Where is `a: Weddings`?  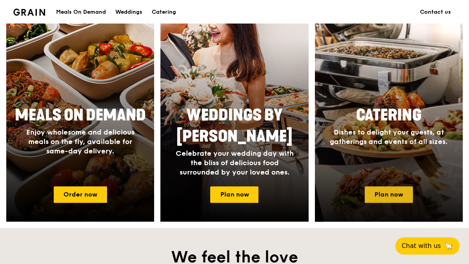 a: Weddings is located at coordinates (129, 12).